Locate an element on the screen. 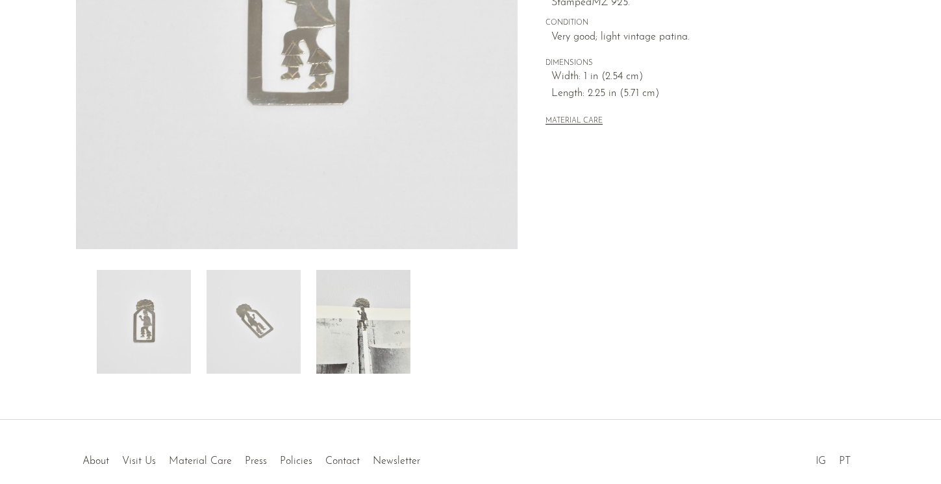  button: MATERIAL CARE is located at coordinates (574, 121).